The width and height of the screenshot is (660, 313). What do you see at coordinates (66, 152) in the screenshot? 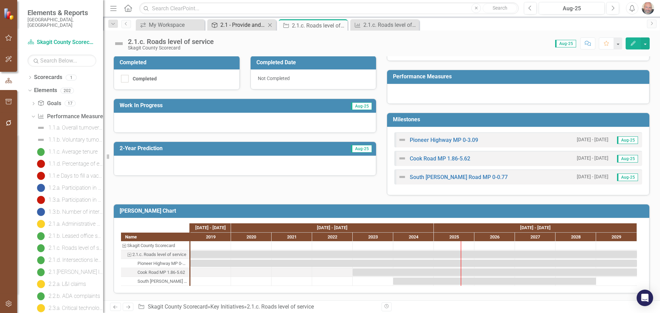
I see `a: 1.1.c. Average tenure` at bounding box center [66, 152].